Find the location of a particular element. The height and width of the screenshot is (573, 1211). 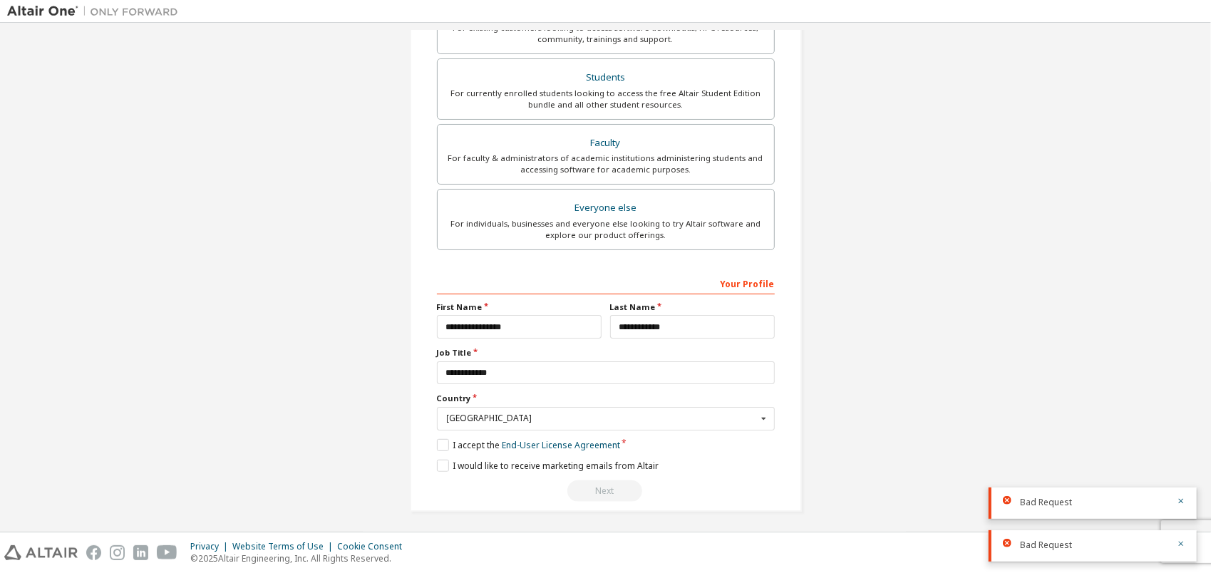

img: instagram.svg is located at coordinates (117, 552).